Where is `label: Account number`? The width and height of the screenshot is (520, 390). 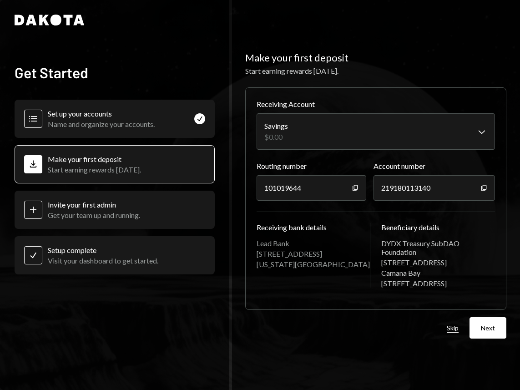
label: Account number is located at coordinates (435, 166).